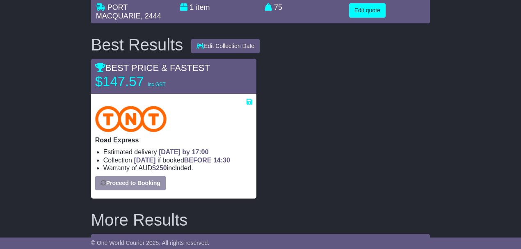  I want to click on p: $147.57, so click(146, 82).